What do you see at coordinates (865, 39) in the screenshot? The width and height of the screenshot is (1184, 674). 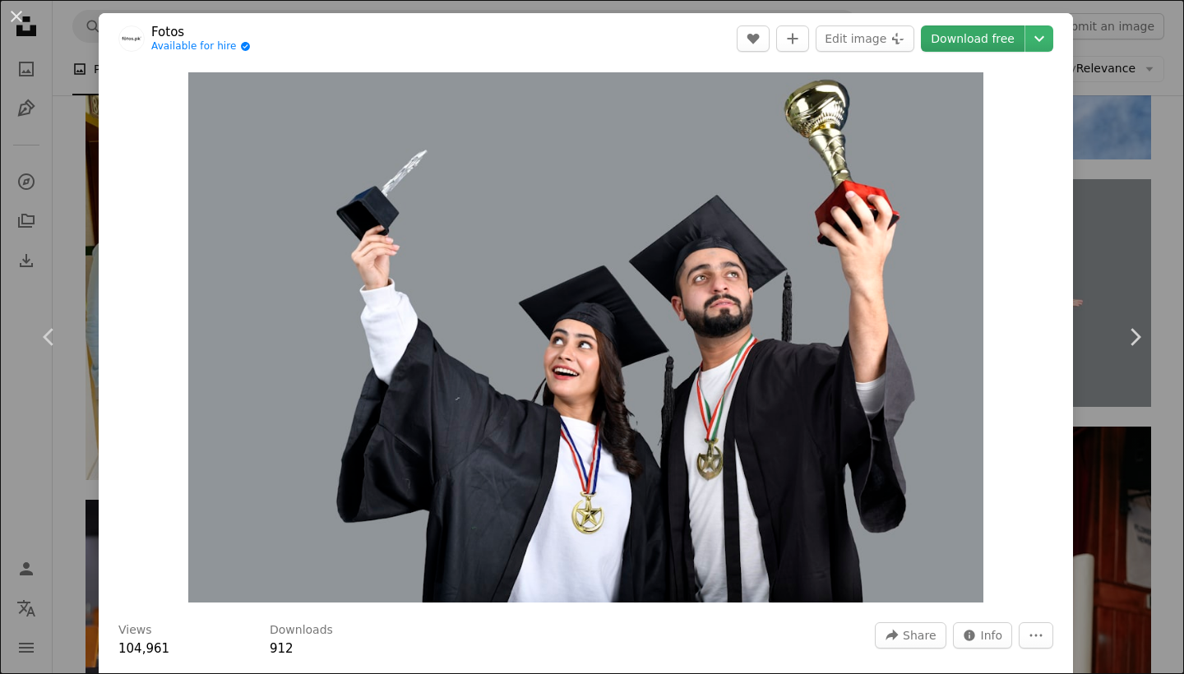 I see `button: Edit image` at bounding box center [865, 39].